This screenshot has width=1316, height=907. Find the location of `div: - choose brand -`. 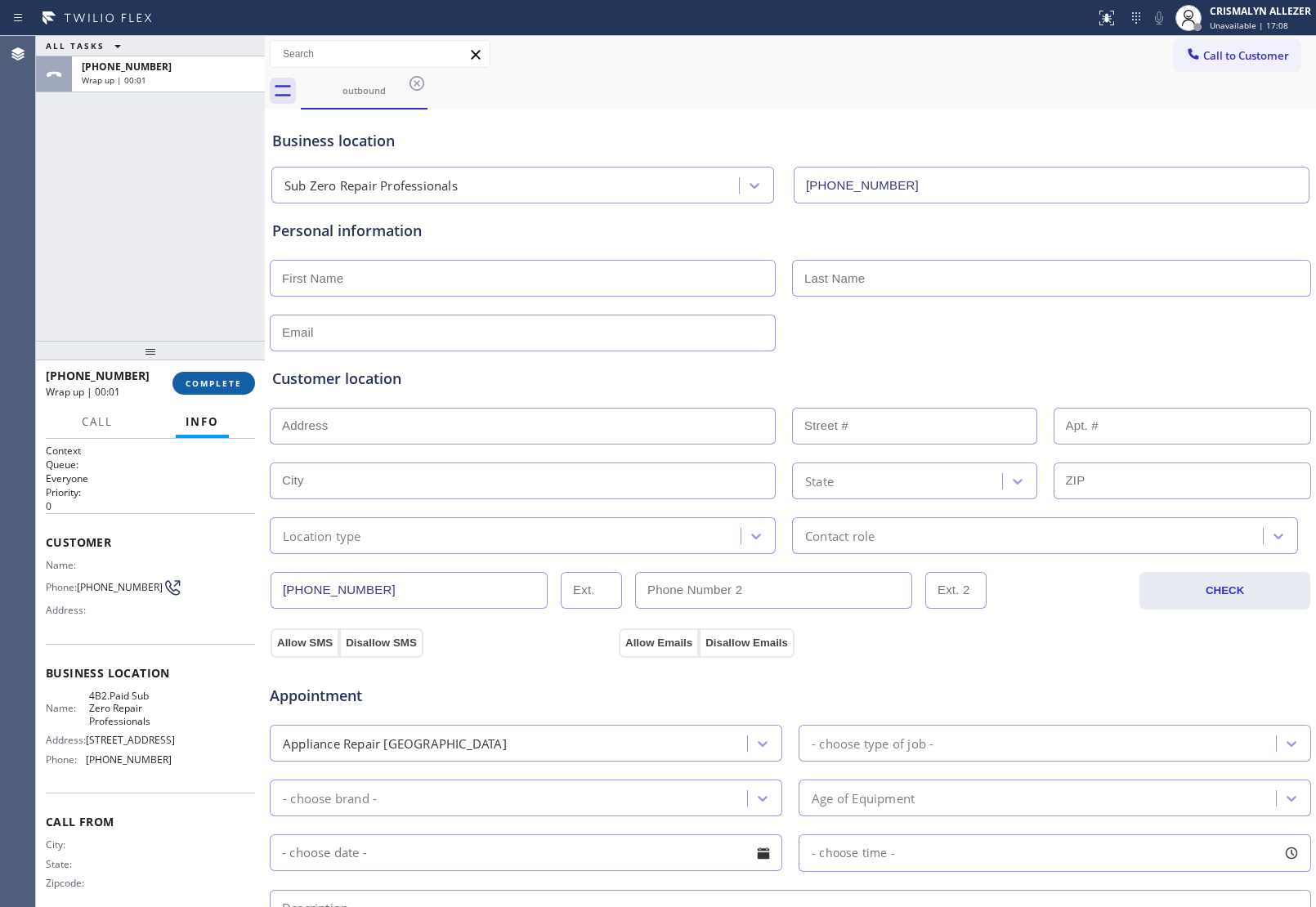

div: - choose brand - is located at coordinates (329, 798).